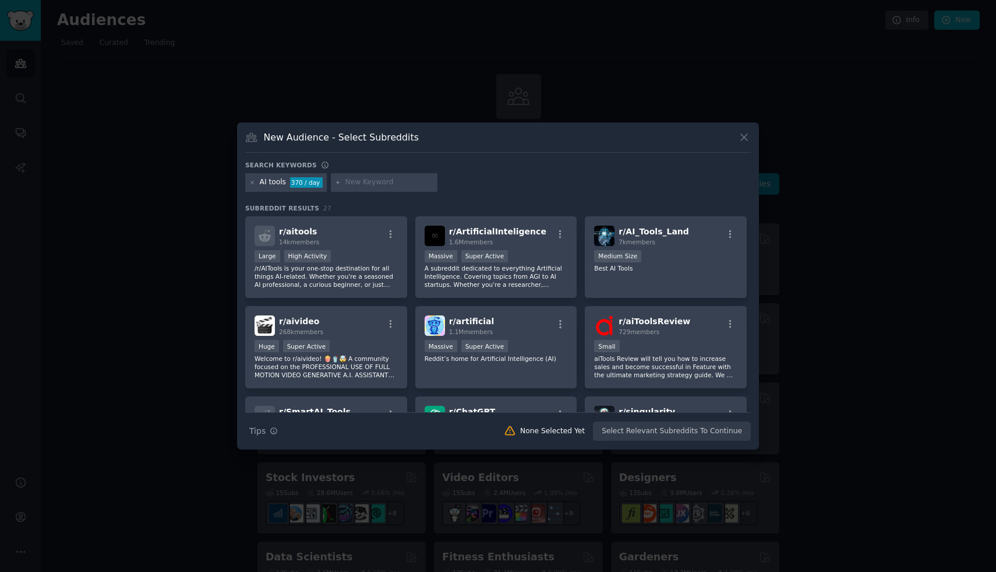  I want to click on div: Large, so click(267, 256).